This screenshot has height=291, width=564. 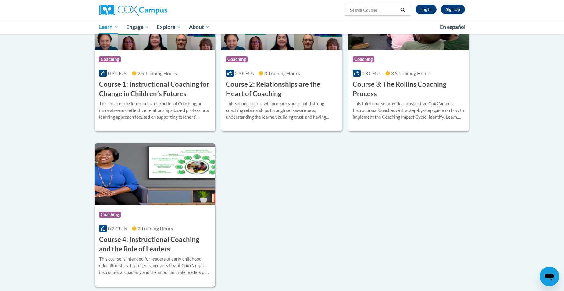 What do you see at coordinates (155, 245) in the screenshot?
I see `h3: Course 4: Instructional Coaching and the Role of Leaders` at bounding box center [155, 245].